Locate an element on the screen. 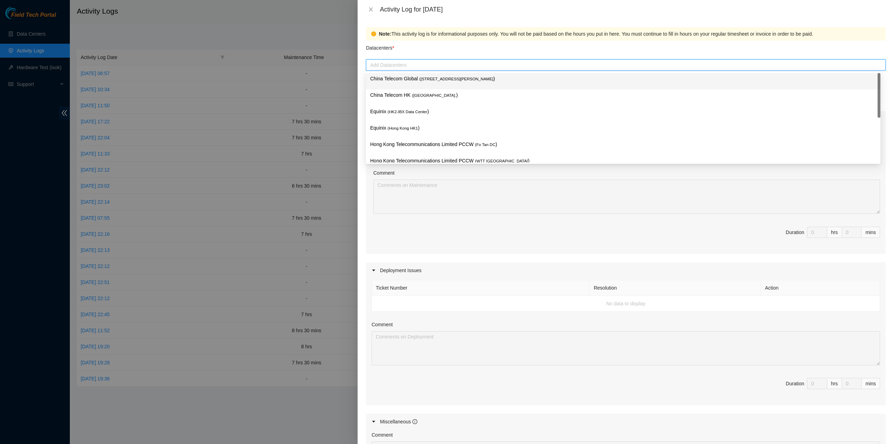 The image size is (894, 444). p: China Telecom HK ) is located at coordinates (623, 95).